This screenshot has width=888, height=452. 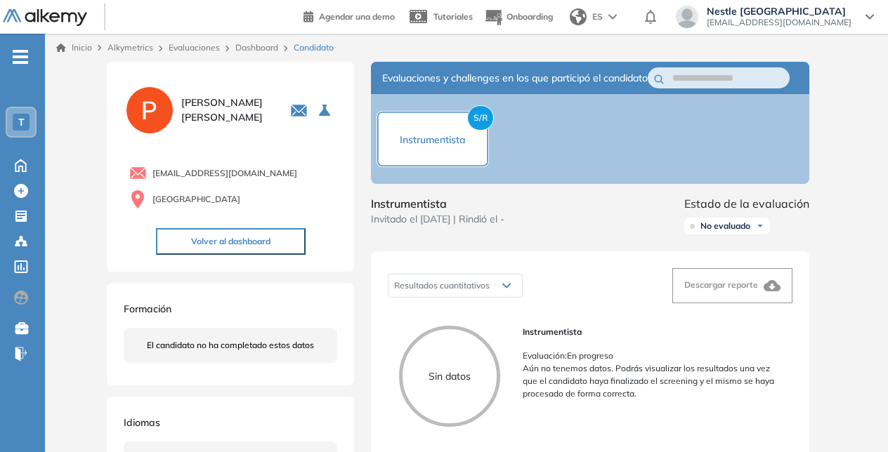 I want to click on span: No evaluado, so click(x=725, y=226).